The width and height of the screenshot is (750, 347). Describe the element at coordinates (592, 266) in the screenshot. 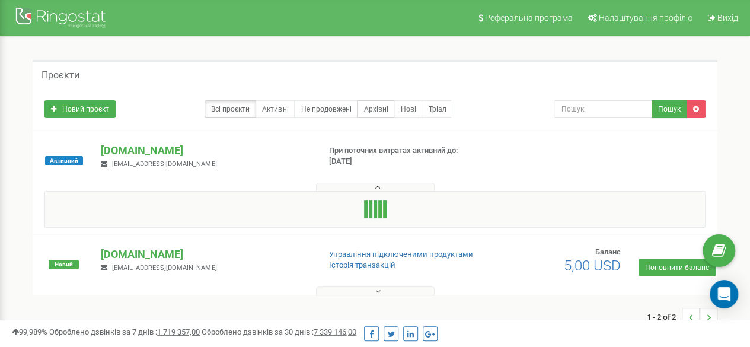

I see `span: 5,00 USD` at that location.